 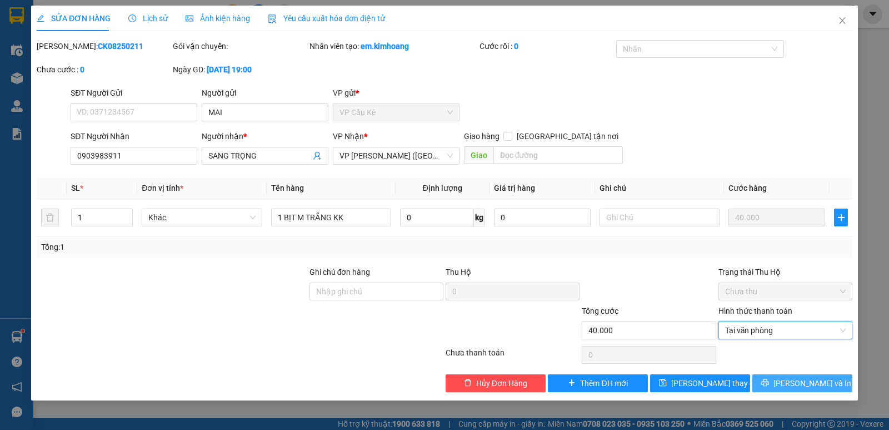 What do you see at coordinates (73, 18) in the screenshot?
I see `span: SỬA ĐƠN HÀNG` at bounding box center [73, 18].